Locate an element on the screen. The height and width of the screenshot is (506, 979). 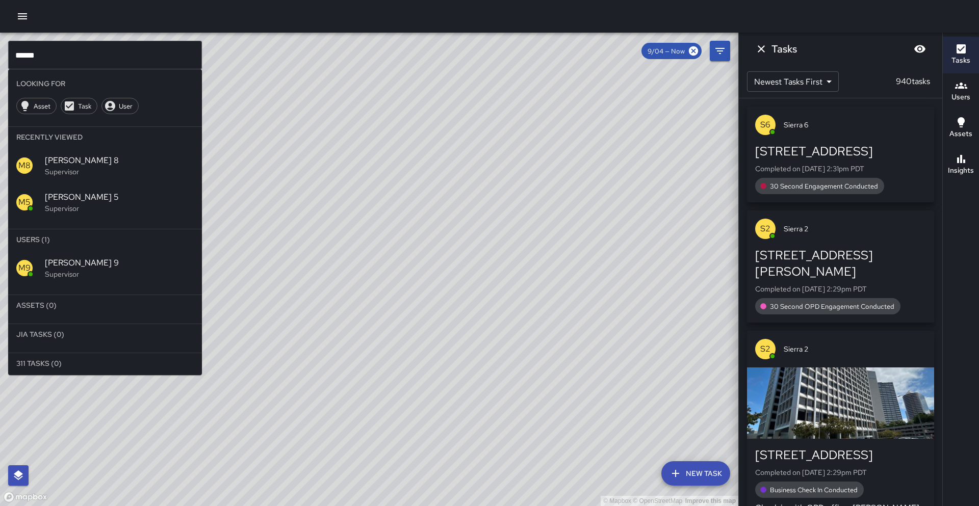
li: Recently Viewed is located at coordinates (105, 137).